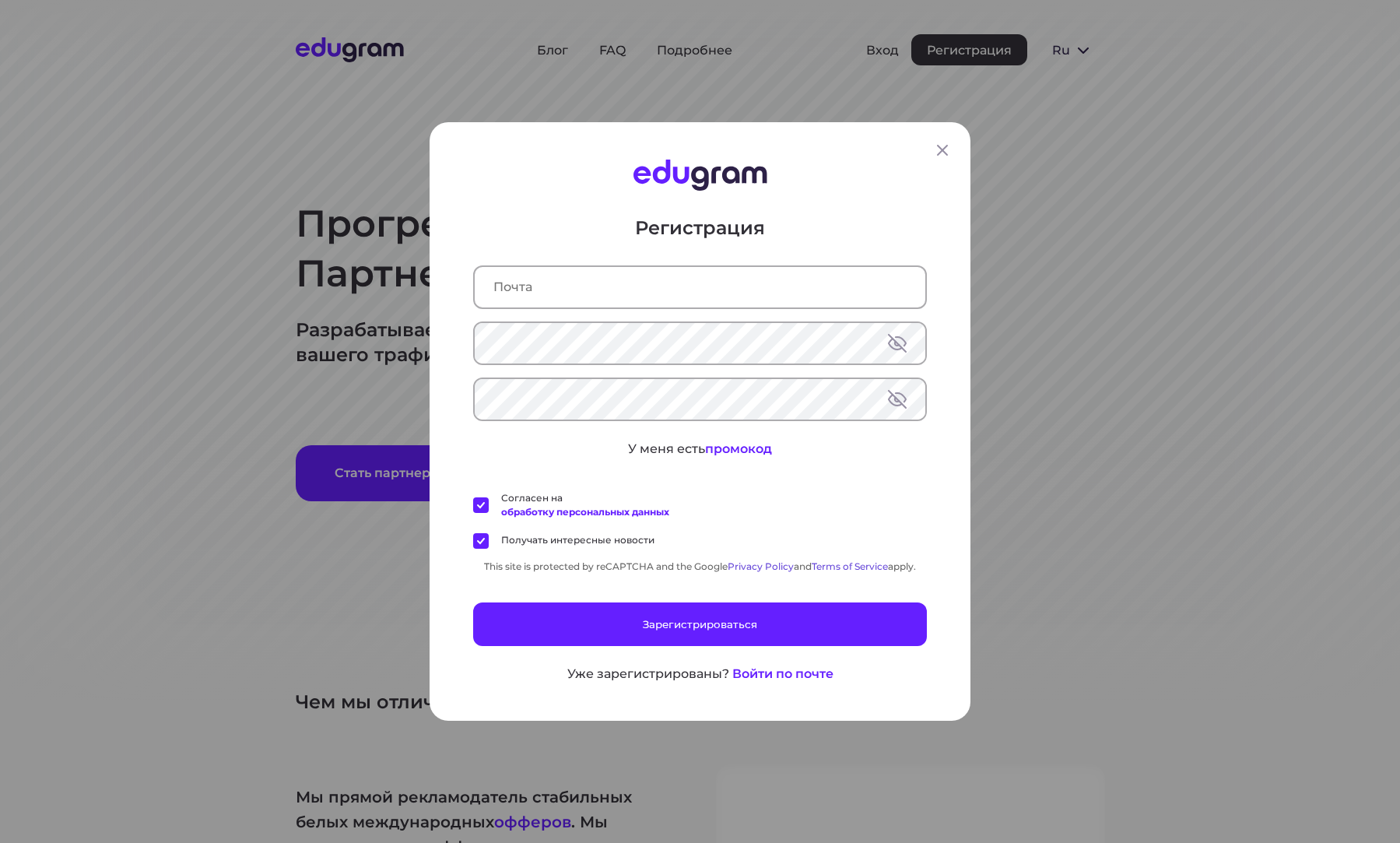  Describe the element at coordinates (700, 449) in the screenshot. I see `p: У меня есть` at that location.